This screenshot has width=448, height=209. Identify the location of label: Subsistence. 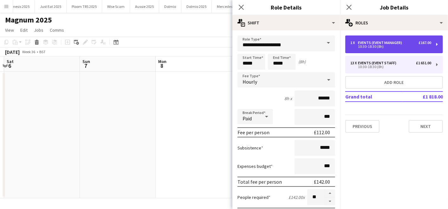
(250, 148).